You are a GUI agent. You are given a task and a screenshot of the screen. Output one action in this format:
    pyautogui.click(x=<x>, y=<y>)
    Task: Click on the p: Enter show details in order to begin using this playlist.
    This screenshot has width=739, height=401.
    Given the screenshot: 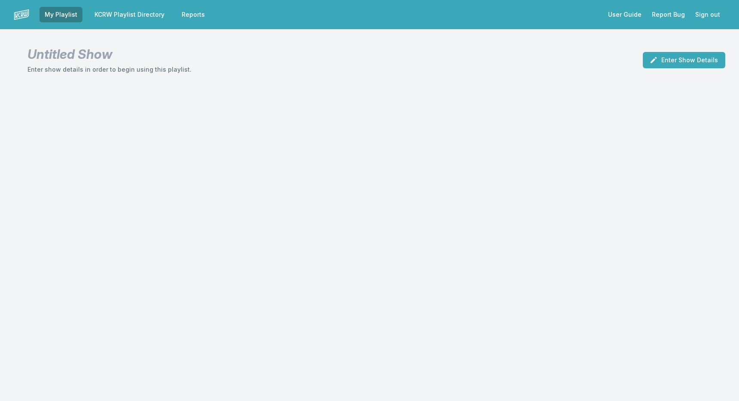 What is the action you would take?
    pyautogui.click(x=109, y=70)
    